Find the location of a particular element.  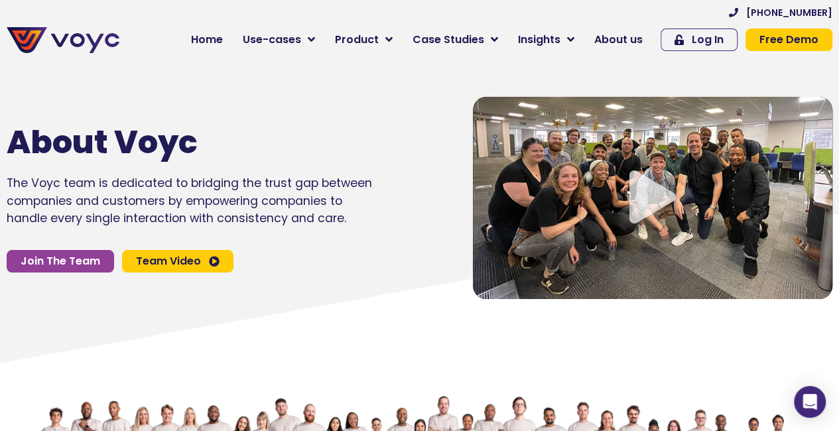

span: Product is located at coordinates (357, 40).